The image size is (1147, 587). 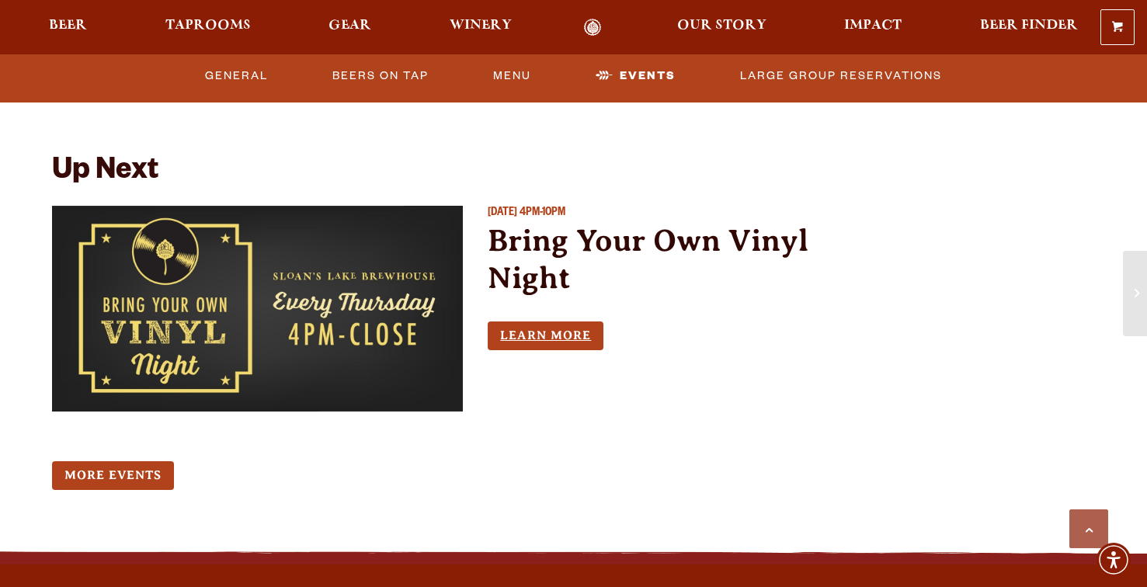 What do you see at coordinates (1088, 529) in the screenshot?
I see `a: Scroll to top` at bounding box center [1088, 529].